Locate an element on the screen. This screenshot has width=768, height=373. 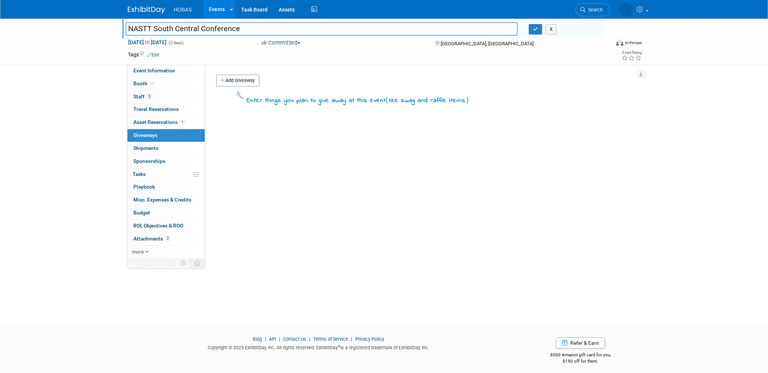
span: Booth is located at coordinates (145, 84).